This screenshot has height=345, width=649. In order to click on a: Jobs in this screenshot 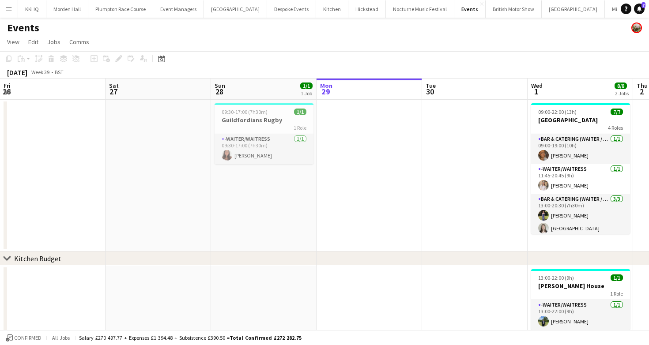, I will do `click(54, 42)`.